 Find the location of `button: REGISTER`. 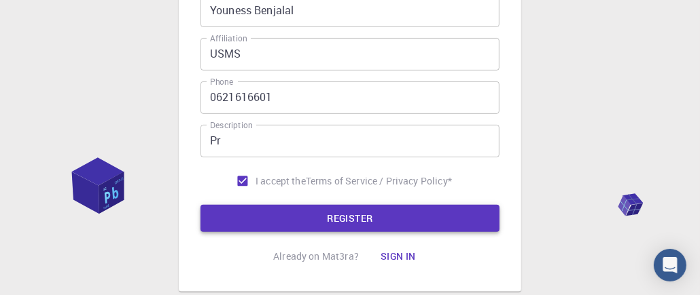

button: REGISTER is located at coordinates (350, 219).